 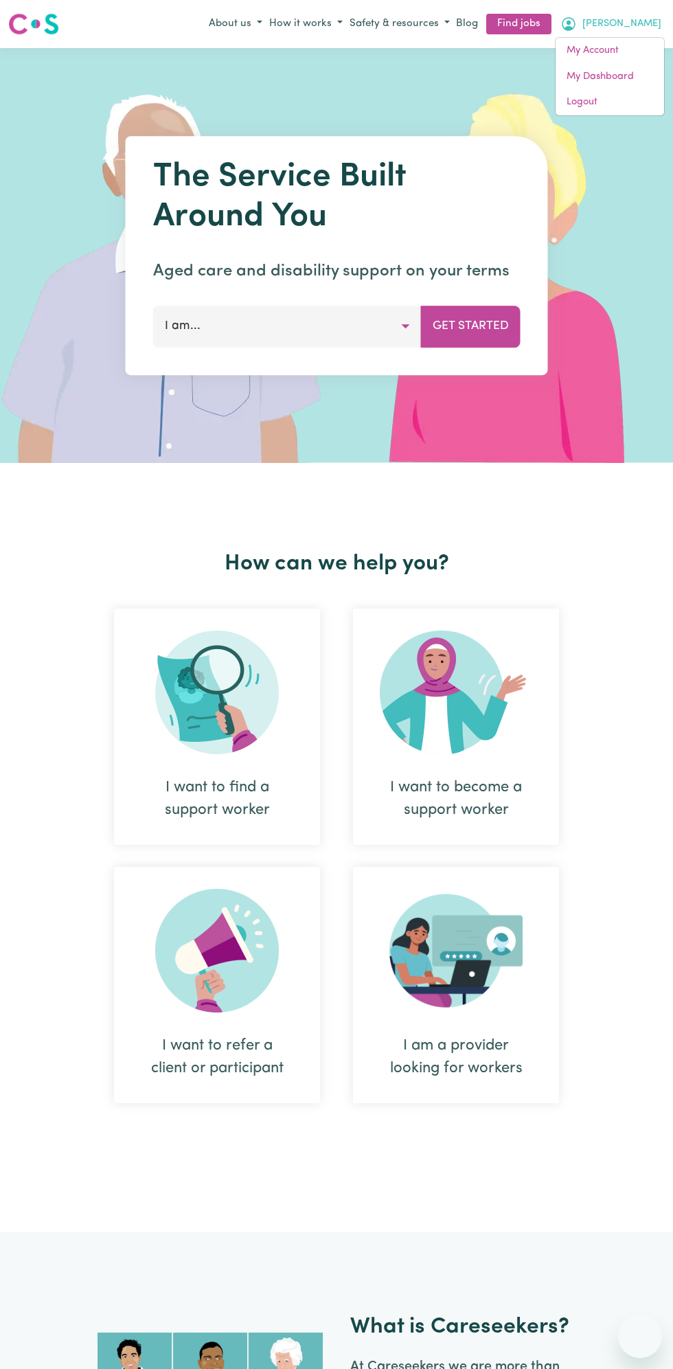 What do you see at coordinates (456, 693) in the screenshot?
I see `img: Become Worker` at bounding box center [456, 693].